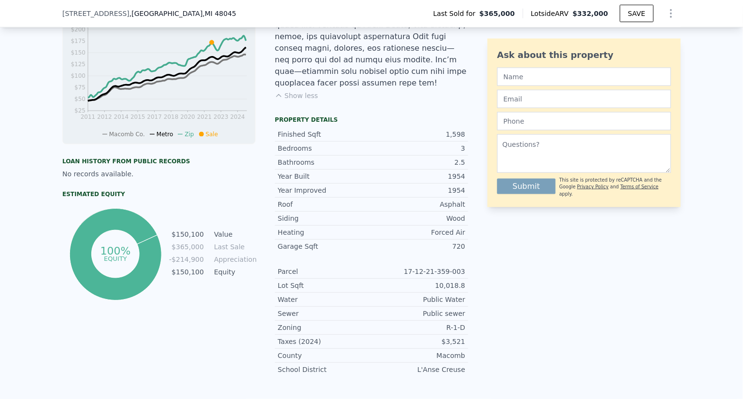 The height and width of the screenshot is (399, 743). Describe the element at coordinates (234, 247) in the screenshot. I see `td: Last Sale` at that location.